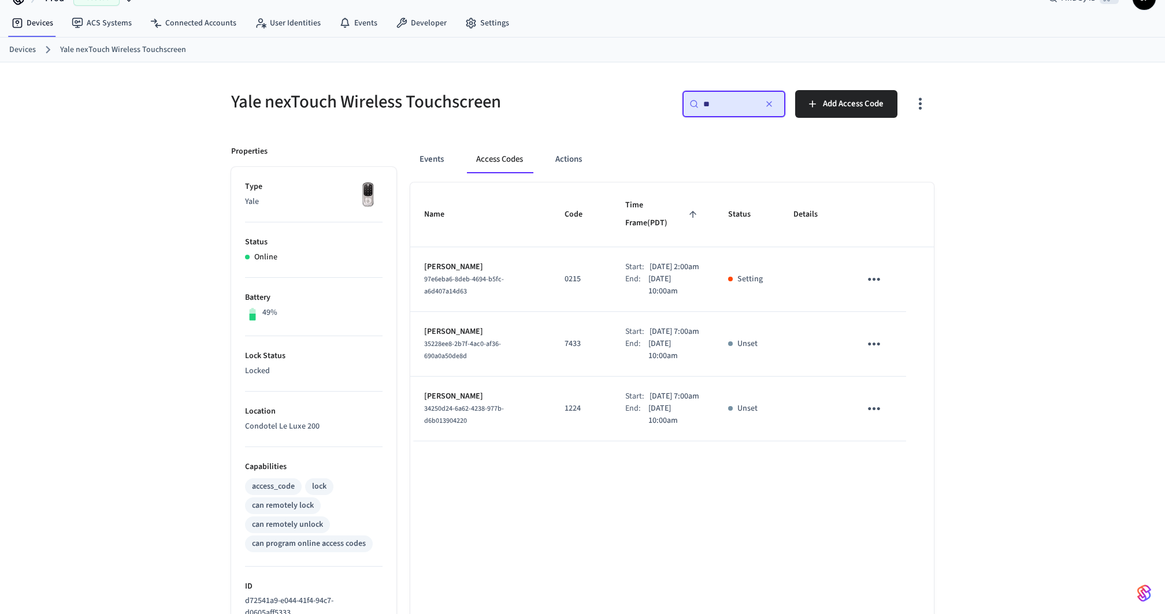 The width and height of the screenshot is (1165, 614). I want to click on span: Code, so click(581, 214).